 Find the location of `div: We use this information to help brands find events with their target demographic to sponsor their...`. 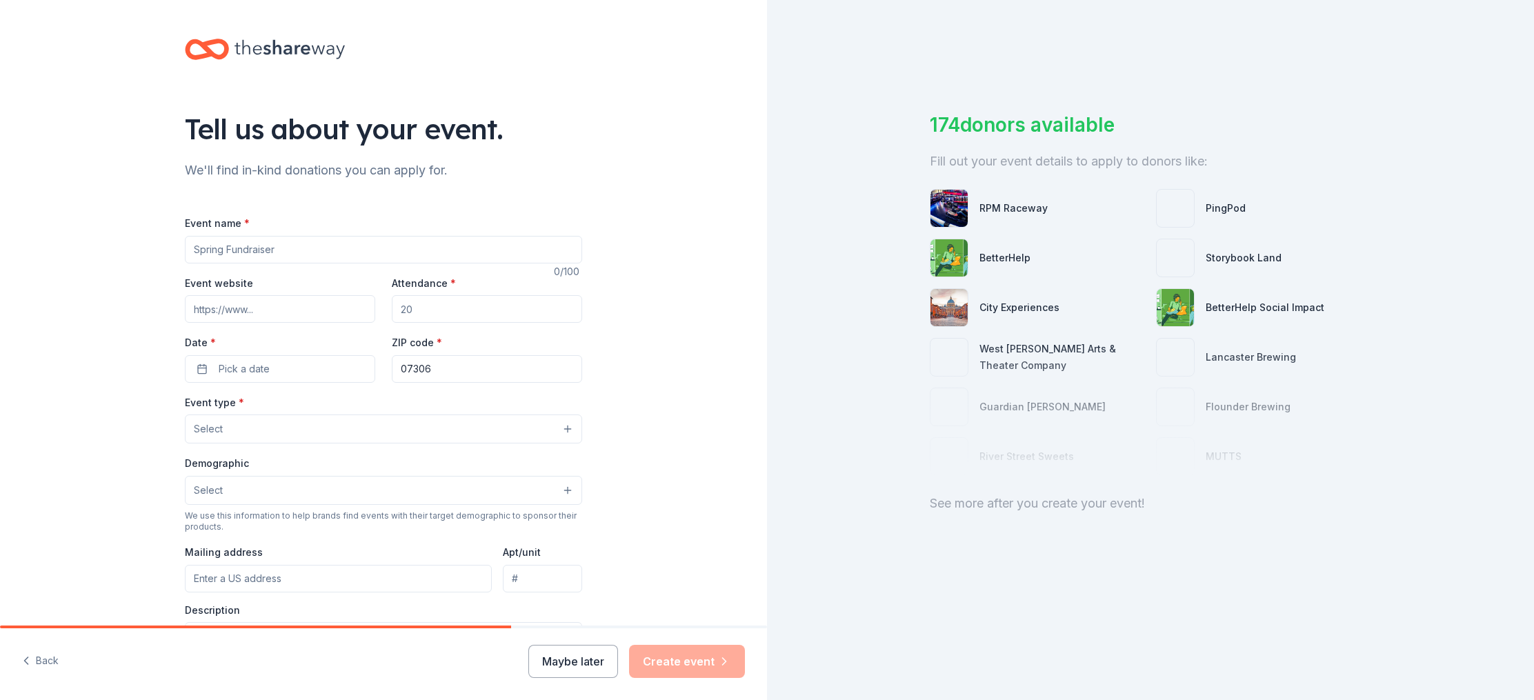

div: We use this information to help brands find events with their target demographic to sponsor their... is located at coordinates (383, 521).